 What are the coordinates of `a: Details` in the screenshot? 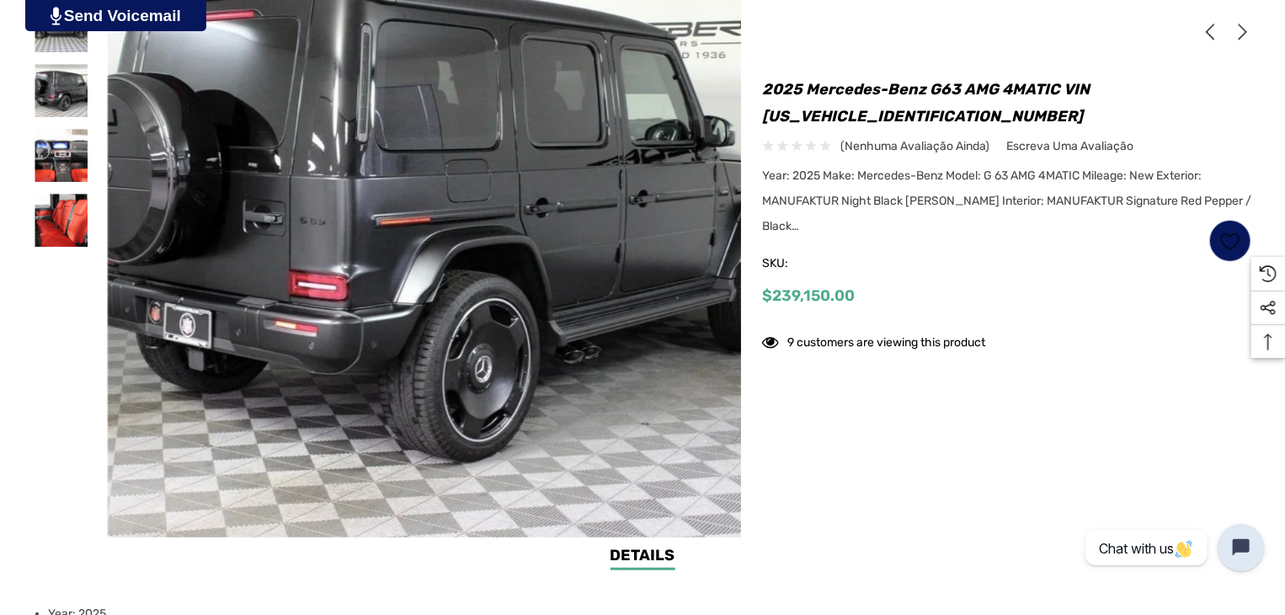 It's located at (643, 557).